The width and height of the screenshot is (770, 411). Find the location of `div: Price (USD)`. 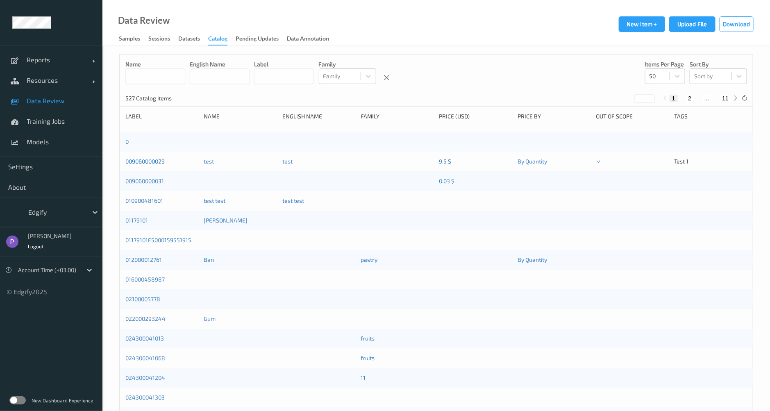

div: Price (USD) is located at coordinates (475, 116).